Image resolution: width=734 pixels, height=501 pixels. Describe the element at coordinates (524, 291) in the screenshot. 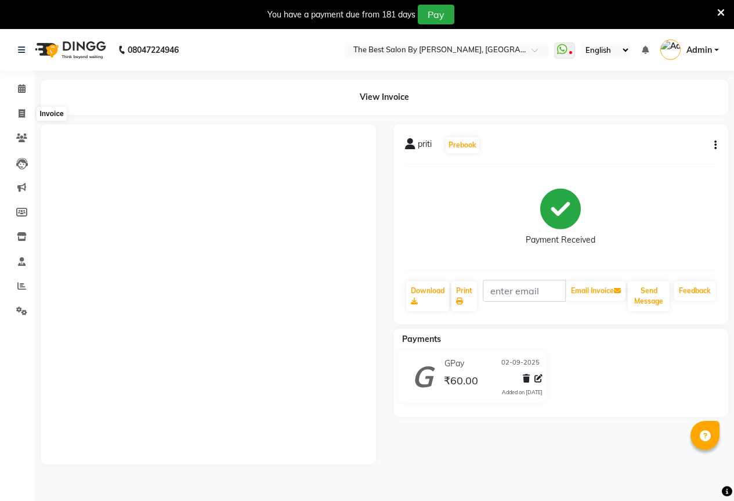

I see `input: enter email` at that location.